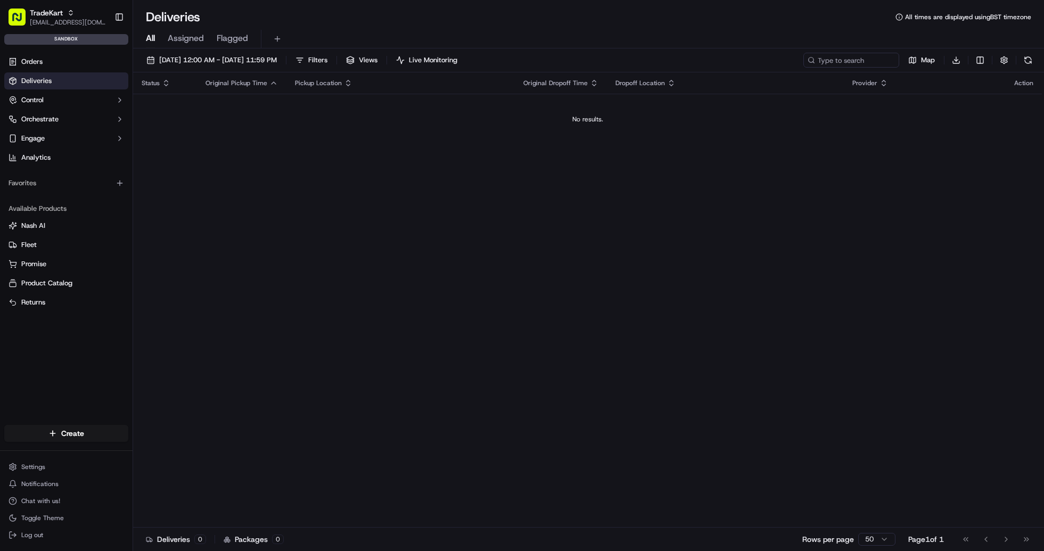  I want to click on button: Filters, so click(311, 60).